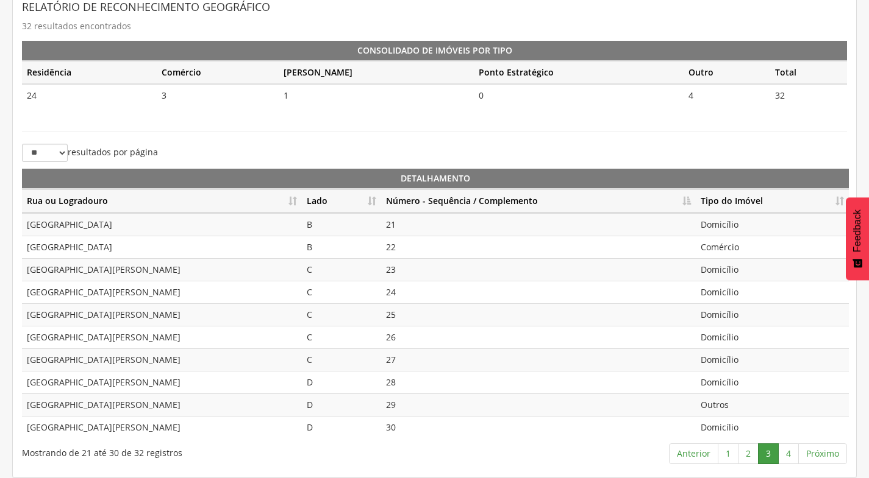  I want to click on td: 3, so click(218, 95).